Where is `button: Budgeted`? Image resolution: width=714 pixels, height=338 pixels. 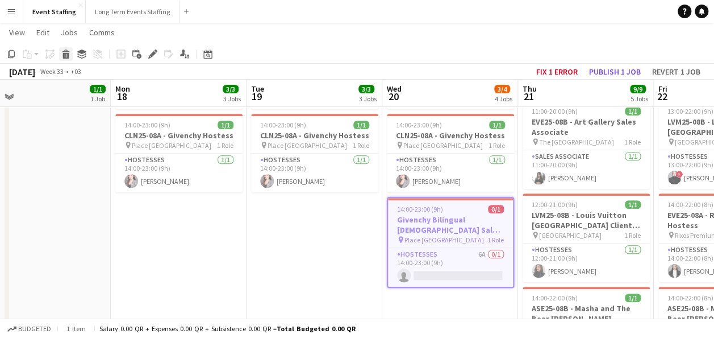
button: Budgeted is located at coordinates (29, 328).